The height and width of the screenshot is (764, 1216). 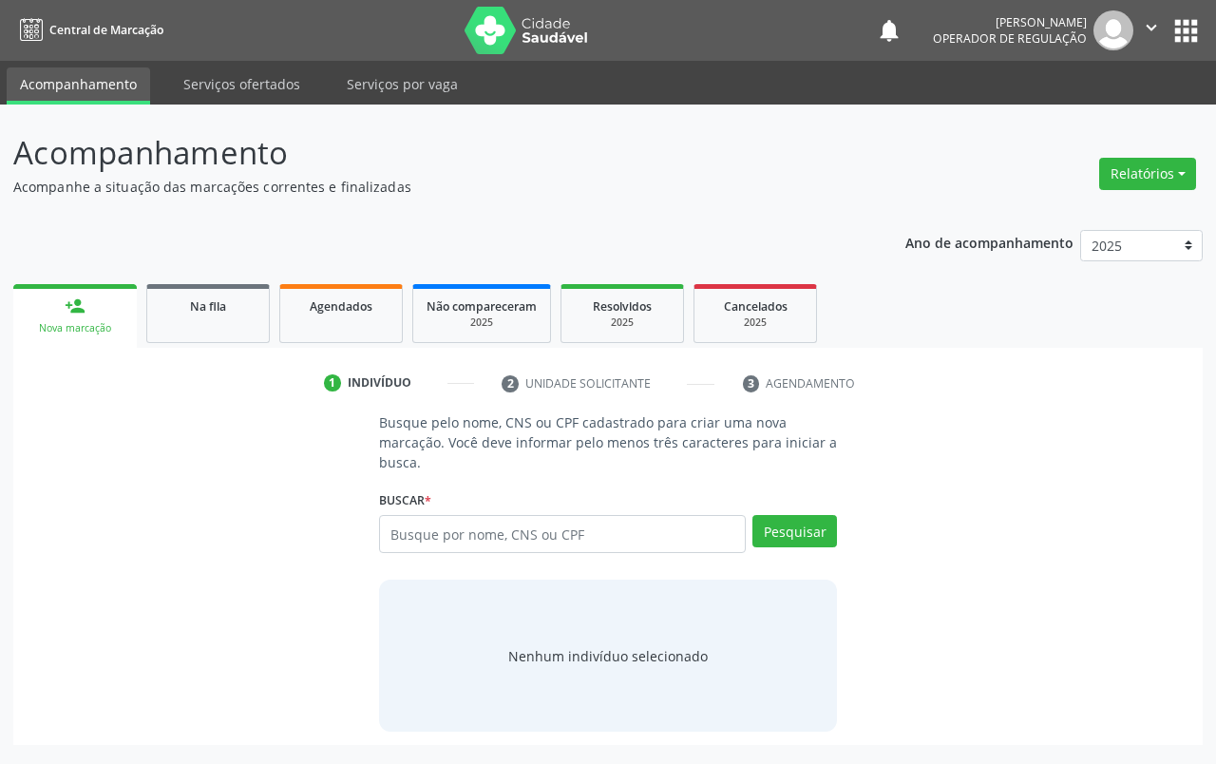 What do you see at coordinates (794, 531) in the screenshot?
I see `button: Pesquisar` at bounding box center [794, 531].